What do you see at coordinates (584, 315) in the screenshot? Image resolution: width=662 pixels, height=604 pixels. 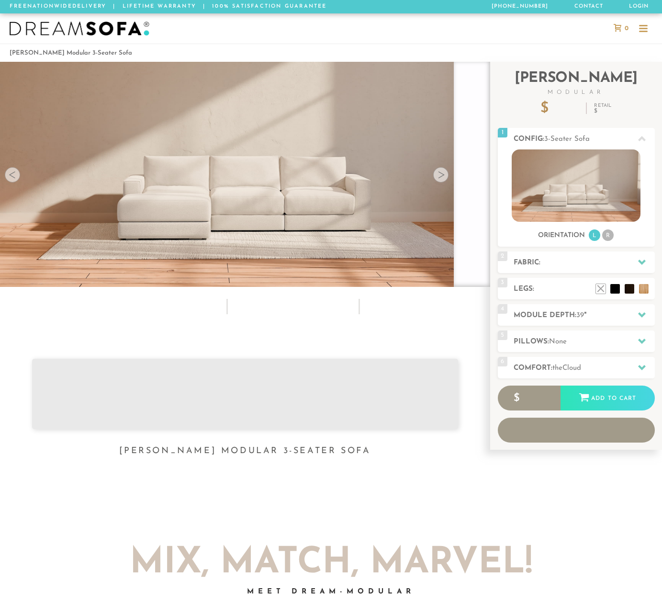 I see `h2: Module Depth: "` at bounding box center [584, 315].